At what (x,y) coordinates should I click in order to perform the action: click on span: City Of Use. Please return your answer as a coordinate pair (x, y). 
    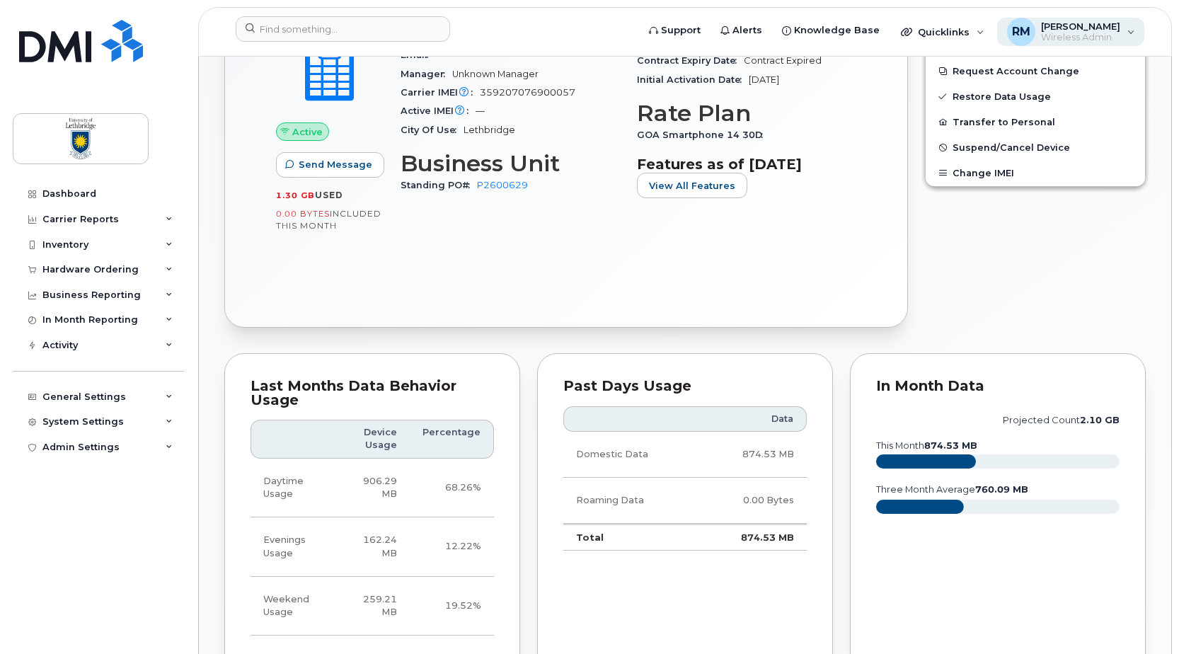
    Looking at the image, I should click on (432, 130).